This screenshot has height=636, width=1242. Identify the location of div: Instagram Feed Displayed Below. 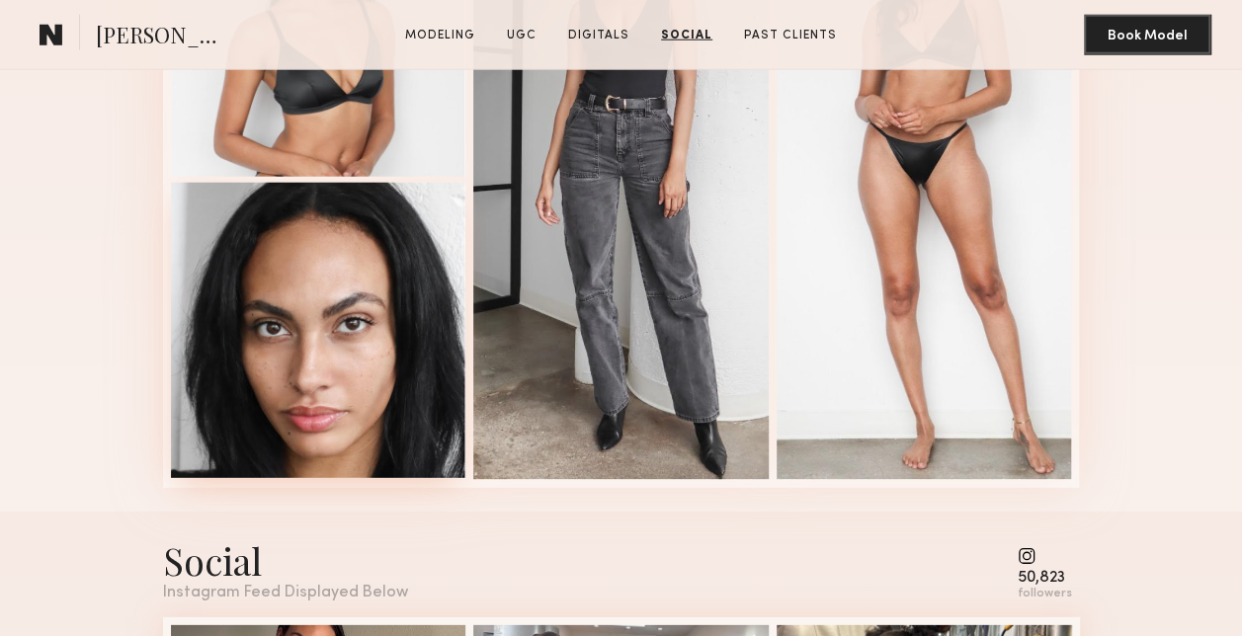
(286, 593).